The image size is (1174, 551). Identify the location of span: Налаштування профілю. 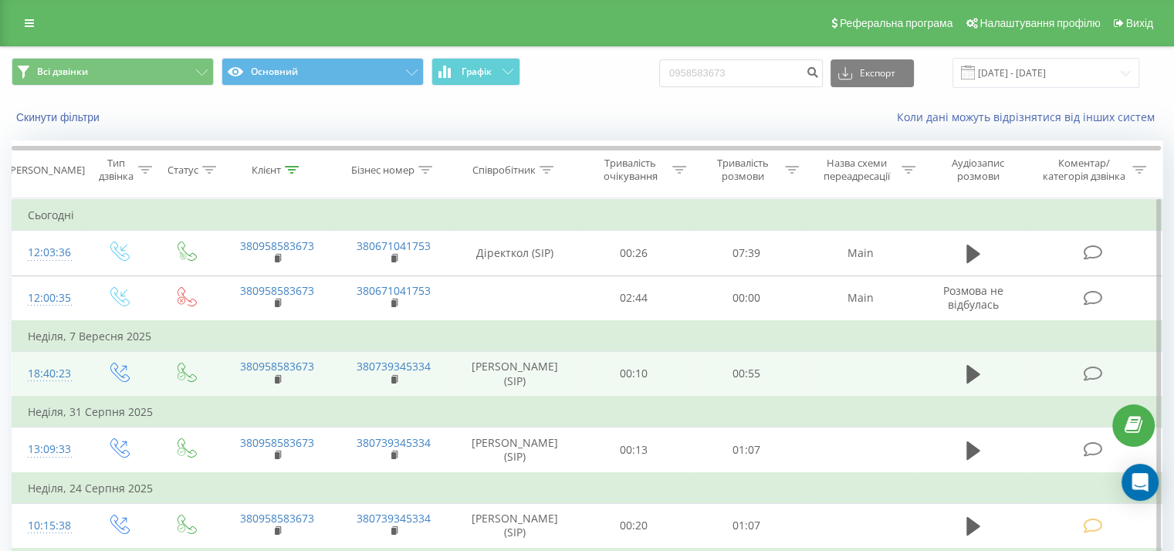
(1039, 23).